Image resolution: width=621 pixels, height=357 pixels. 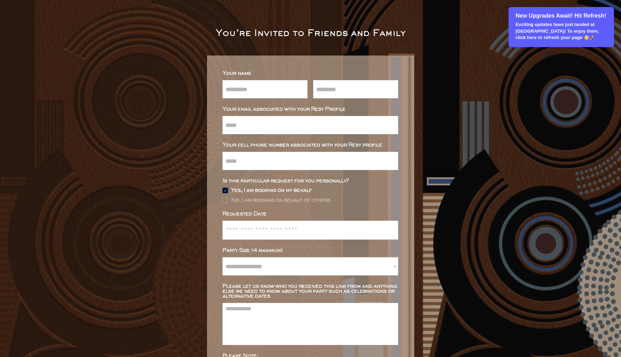 I want to click on div: No, I am booking on behalf of others, so click(x=281, y=200).